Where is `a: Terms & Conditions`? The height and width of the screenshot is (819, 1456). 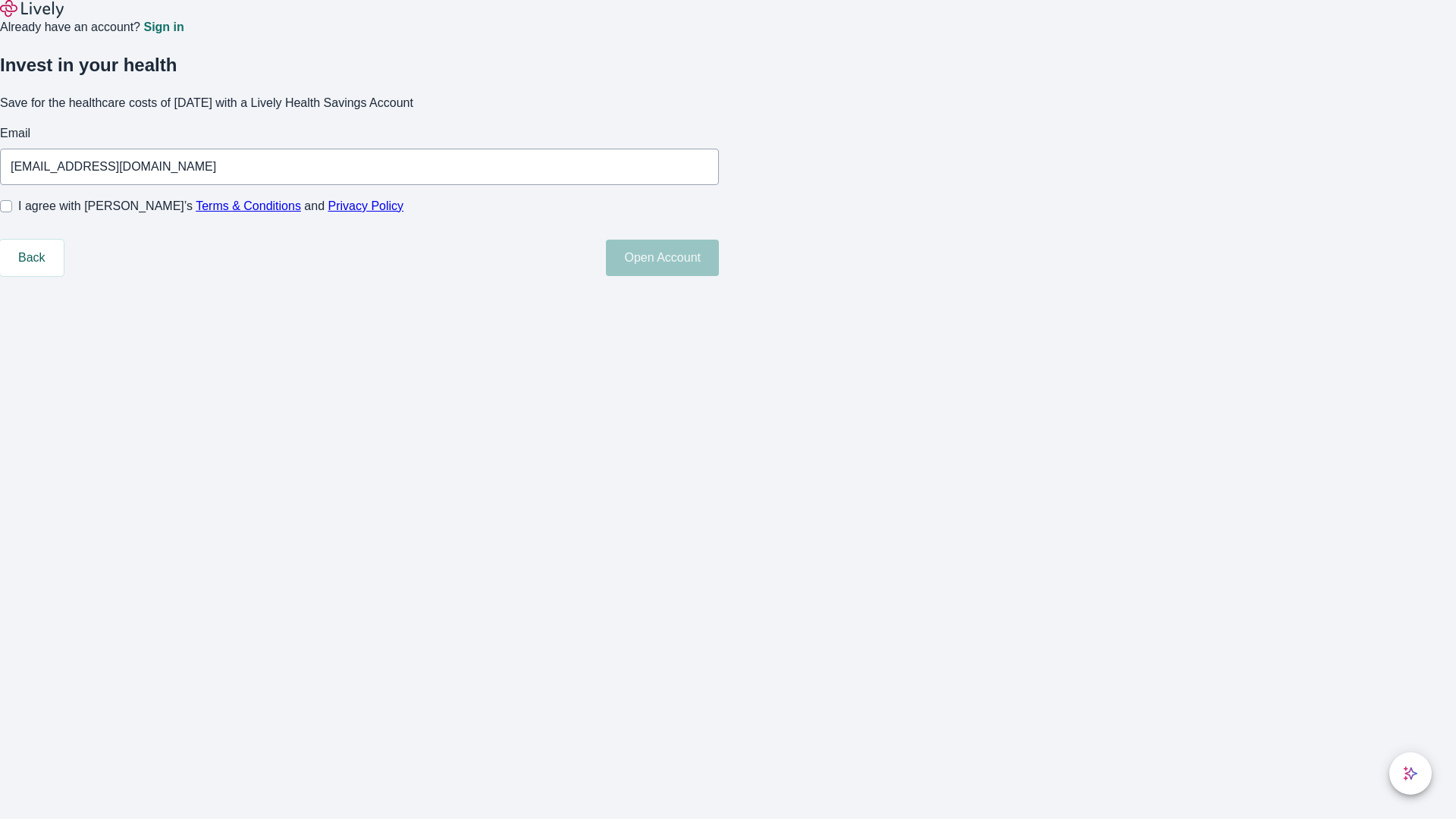
a: Terms & Conditions is located at coordinates (248, 205).